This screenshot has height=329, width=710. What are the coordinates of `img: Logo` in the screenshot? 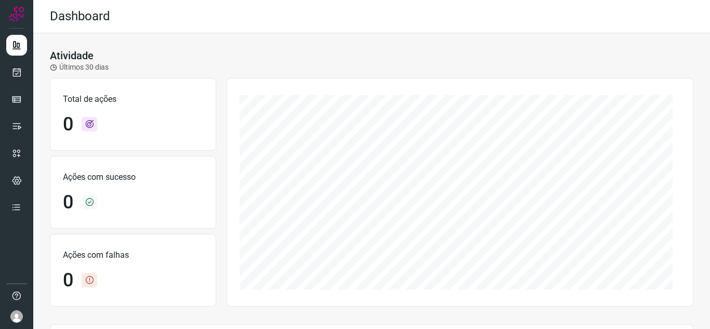 It's located at (17, 14).